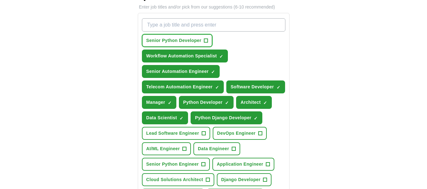 This screenshot has height=189, width=427. Describe the element at coordinates (244, 180) in the screenshot. I see `button: Django Developer` at that location.